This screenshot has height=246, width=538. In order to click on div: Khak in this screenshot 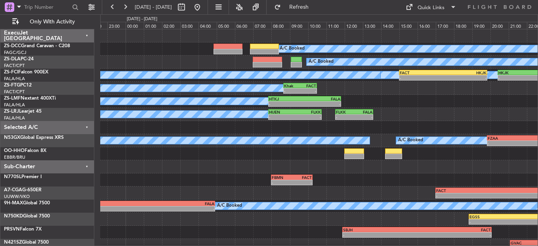, I will do `click(292, 86)`.